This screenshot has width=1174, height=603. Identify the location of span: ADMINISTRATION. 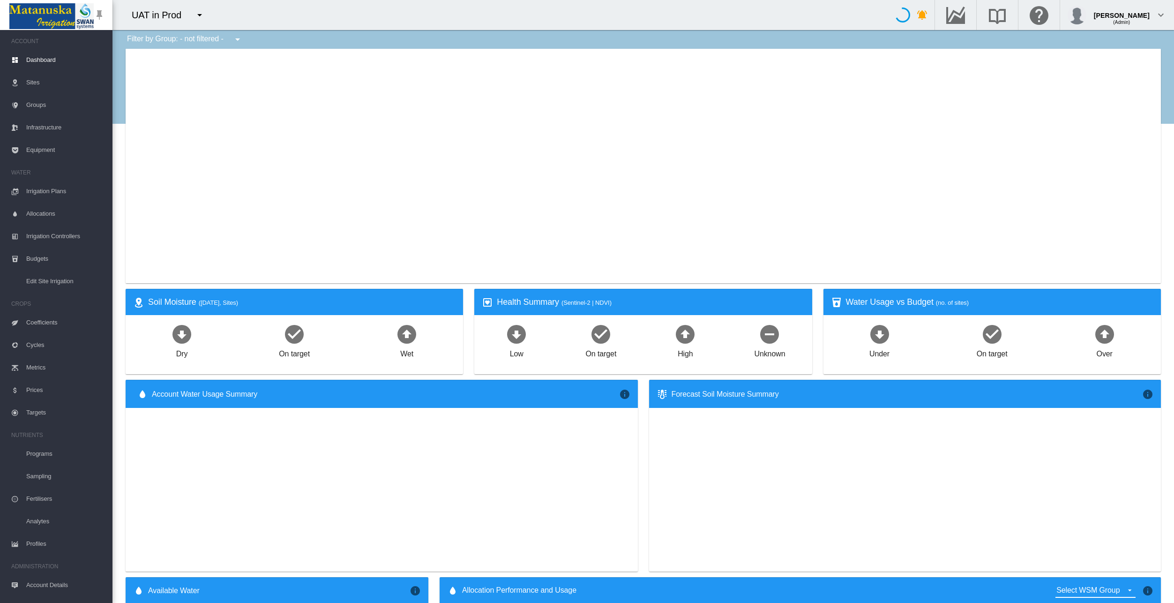
(58, 566).